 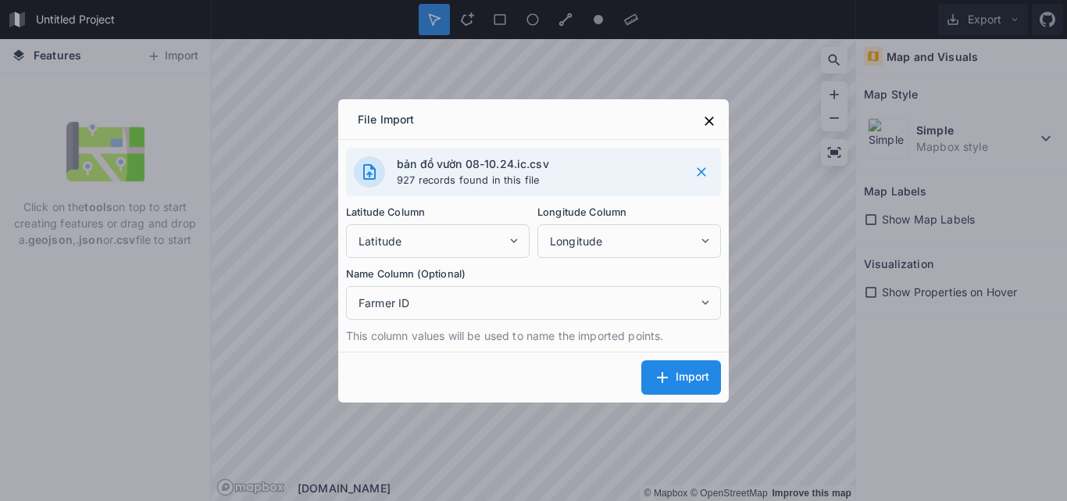 What do you see at coordinates (433, 241) in the screenshot?
I see `span: Latitude` at bounding box center [433, 241].